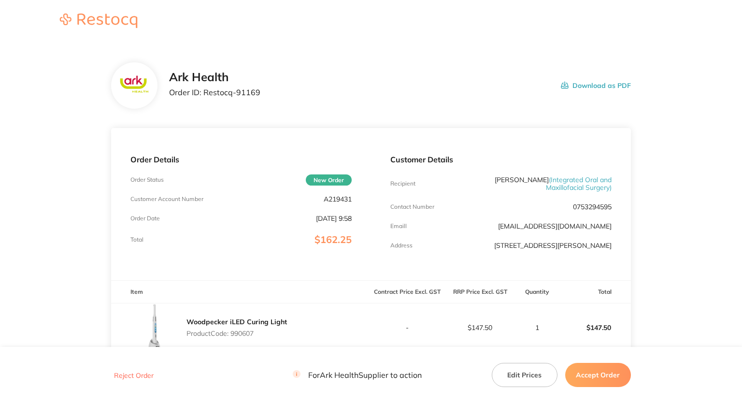 The image size is (742, 403). What do you see at coordinates (237, 334) in the screenshot?
I see `p: Product Code: 990607` at bounding box center [237, 334].